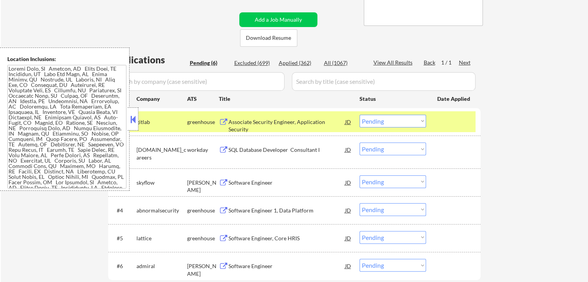 The image size is (588, 282). What do you see at coordinates (123, 239) in the screenshot?
I see `div: #5` at bounding box center [123, 239].